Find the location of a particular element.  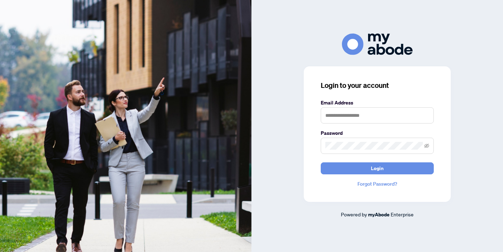

label: Password is located at coordinates (377, 133).